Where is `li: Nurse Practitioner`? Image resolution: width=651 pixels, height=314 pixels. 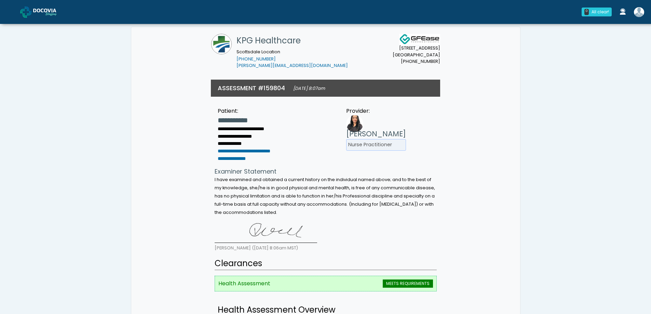
li: Nurse Practitioner is located at coordinates (376, 145).